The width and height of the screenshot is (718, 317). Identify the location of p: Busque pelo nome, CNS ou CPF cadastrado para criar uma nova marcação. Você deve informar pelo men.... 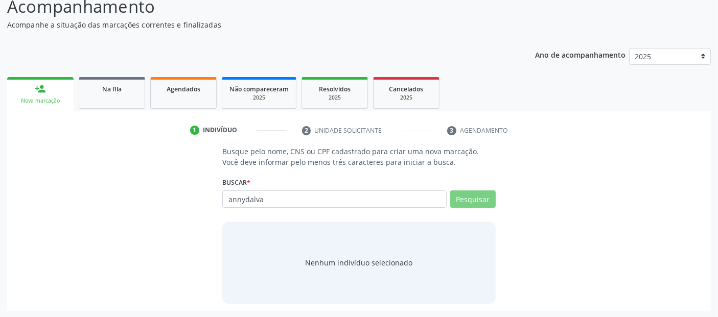
(359, 157).